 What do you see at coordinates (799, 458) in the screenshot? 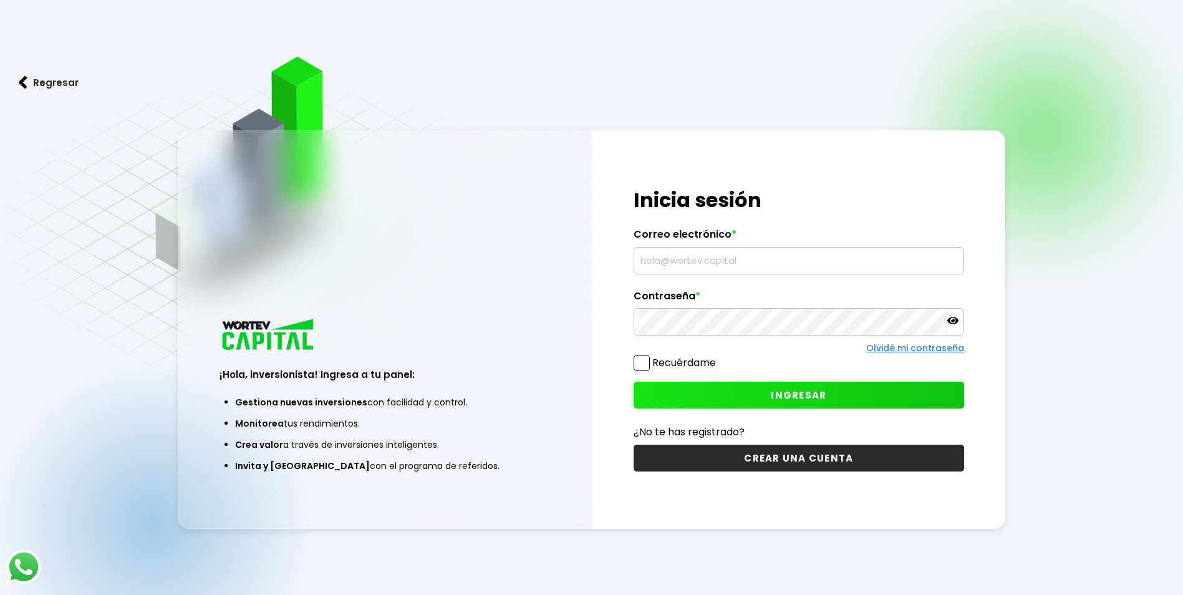
I see `button: CREAR UNA CUENTA` at bounding box center [799, 458].